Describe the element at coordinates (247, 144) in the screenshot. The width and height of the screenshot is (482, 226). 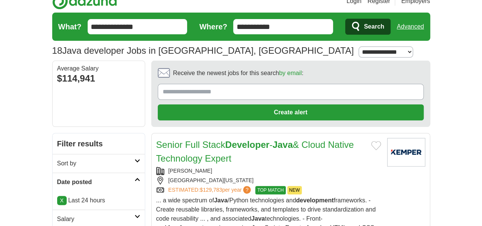
I see `strong: Developer` at that location.